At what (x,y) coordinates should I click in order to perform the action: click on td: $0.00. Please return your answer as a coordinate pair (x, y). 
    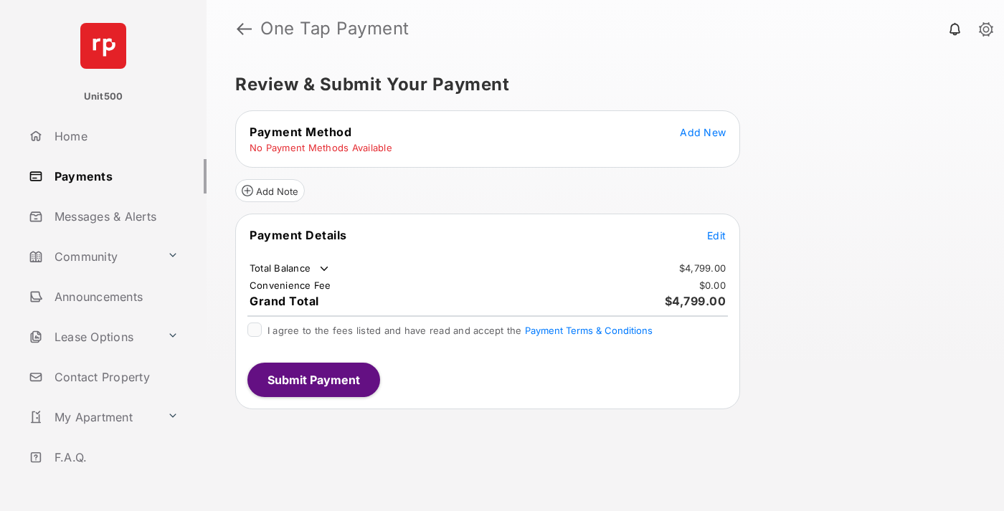
    Looking at the image, I should click on (712, 285).